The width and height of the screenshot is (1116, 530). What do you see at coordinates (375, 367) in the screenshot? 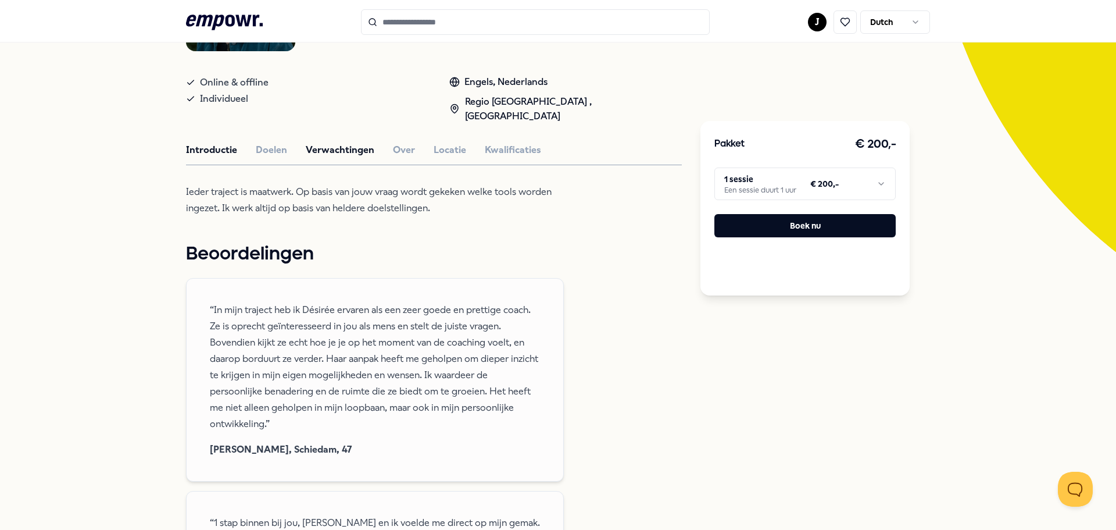
I see `span: “In mijn traject heb ik Désirée ervaren als een zeer goede en prettige coach. Ze is oprecht geïnt...` at bounding box center [375, 367].